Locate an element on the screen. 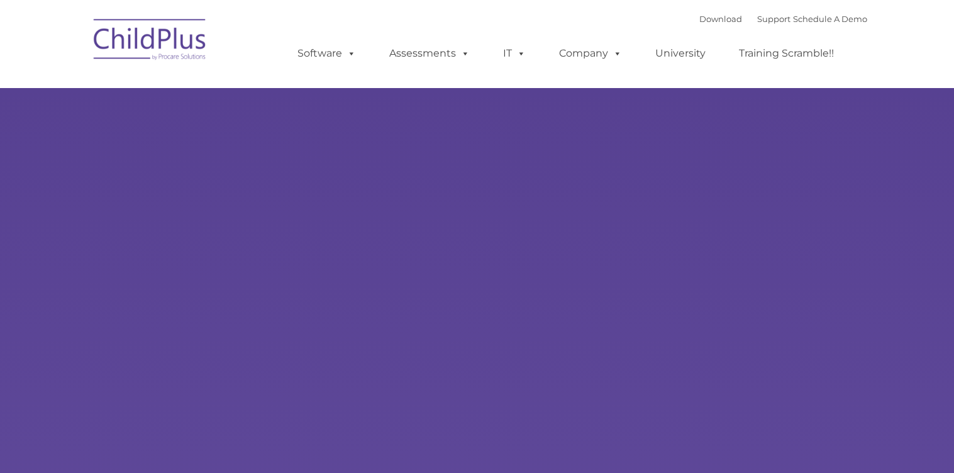 The height and width of the screenshot is (473, 954). a: University is located at coordinates (680, 53).